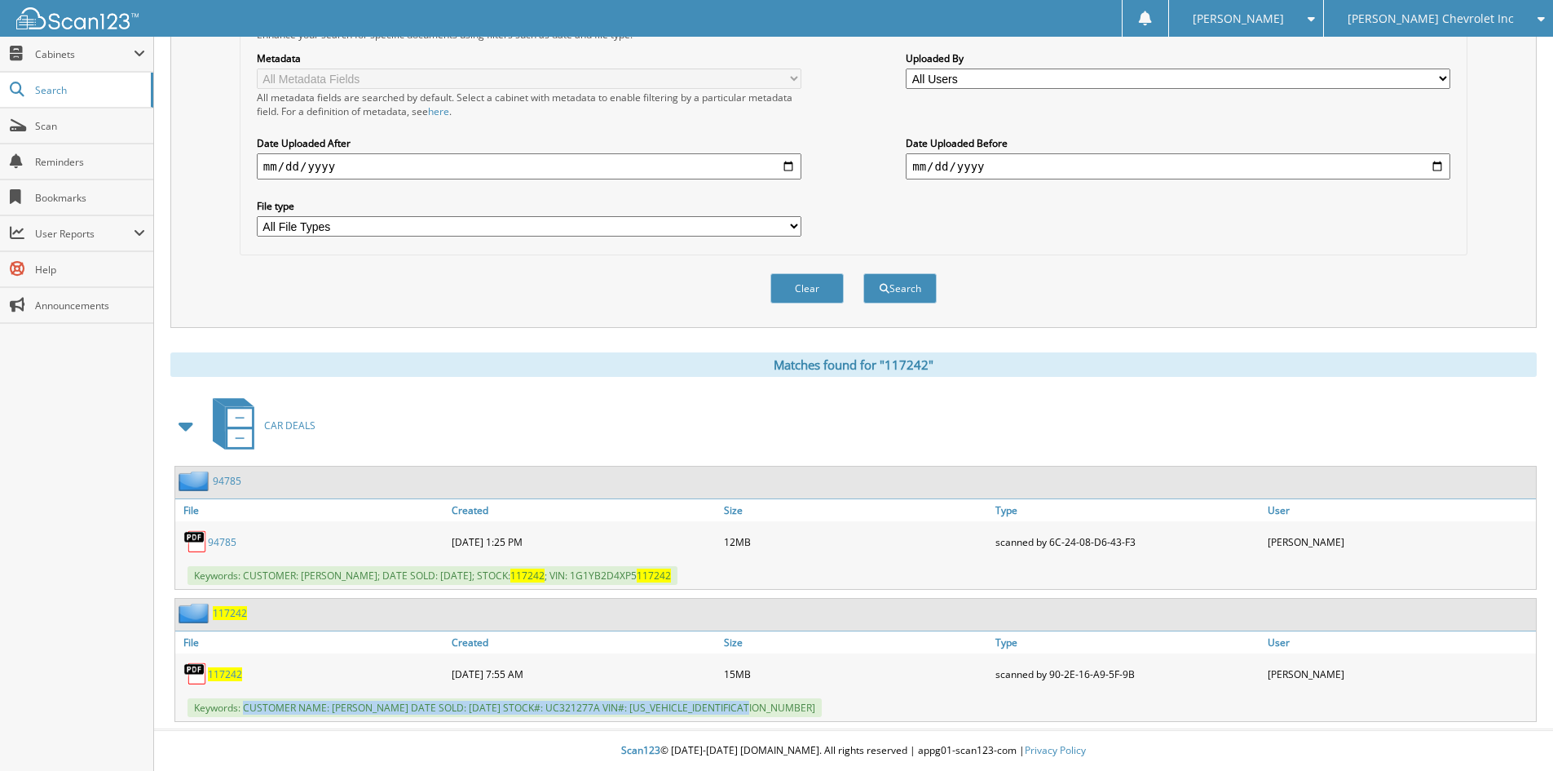 Image resolution: width=1553 pixels, height=771 pixels. I want to click on div: scanned by 90-2E-16-A9-5F-9B, so click(1128, 673).